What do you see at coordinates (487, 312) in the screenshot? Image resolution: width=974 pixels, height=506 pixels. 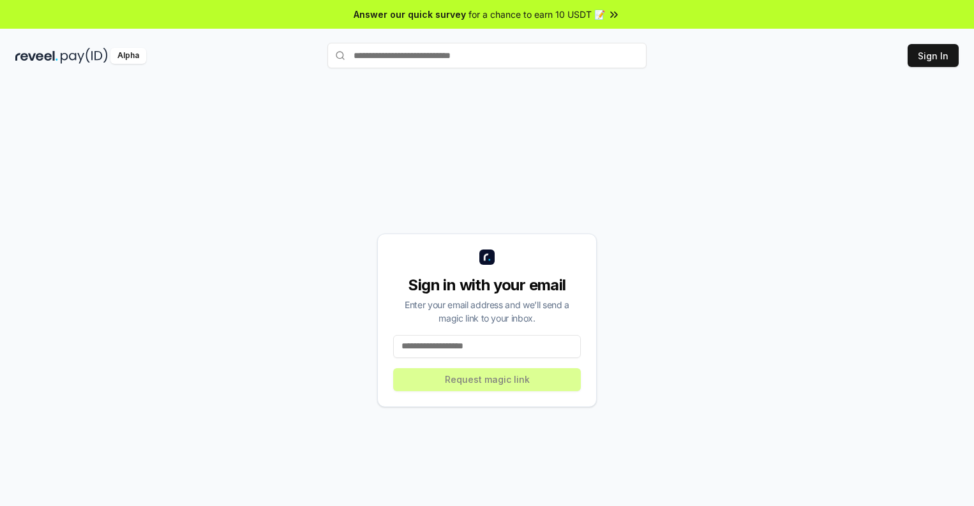 I see `div: Enter your email address and we’ll send a magic link to your inbox.` at bounding box center [487, 312].